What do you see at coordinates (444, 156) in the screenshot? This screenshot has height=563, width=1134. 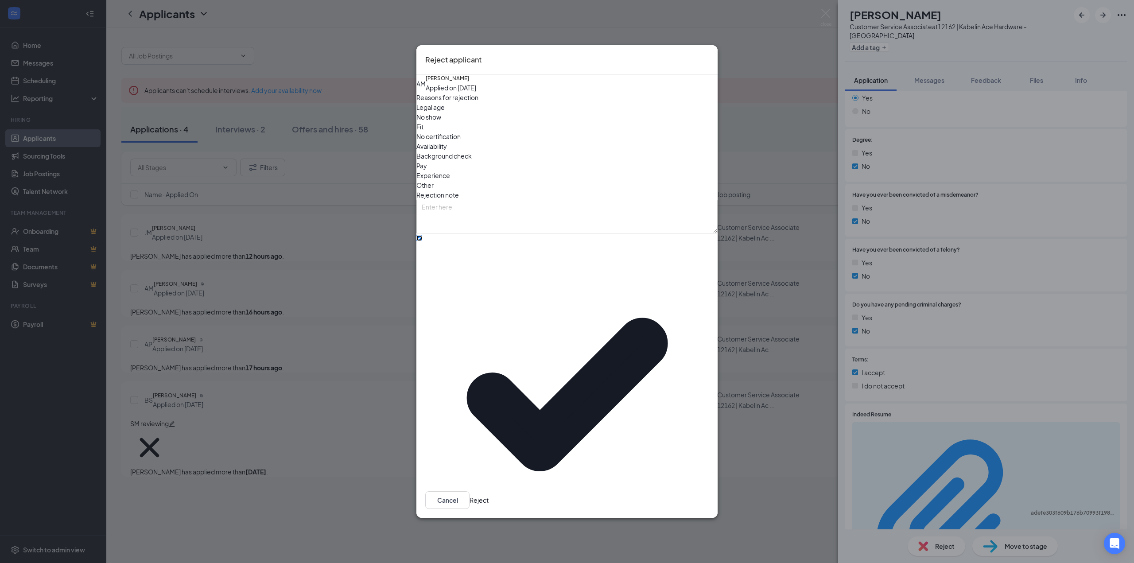 I see `span: Background check` at bounding box center [444, 156].